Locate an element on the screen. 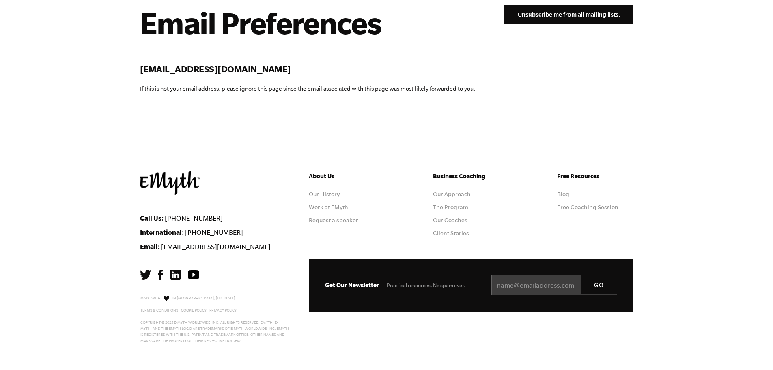  h1: Email Preferences is located at coordinates (307, 23).